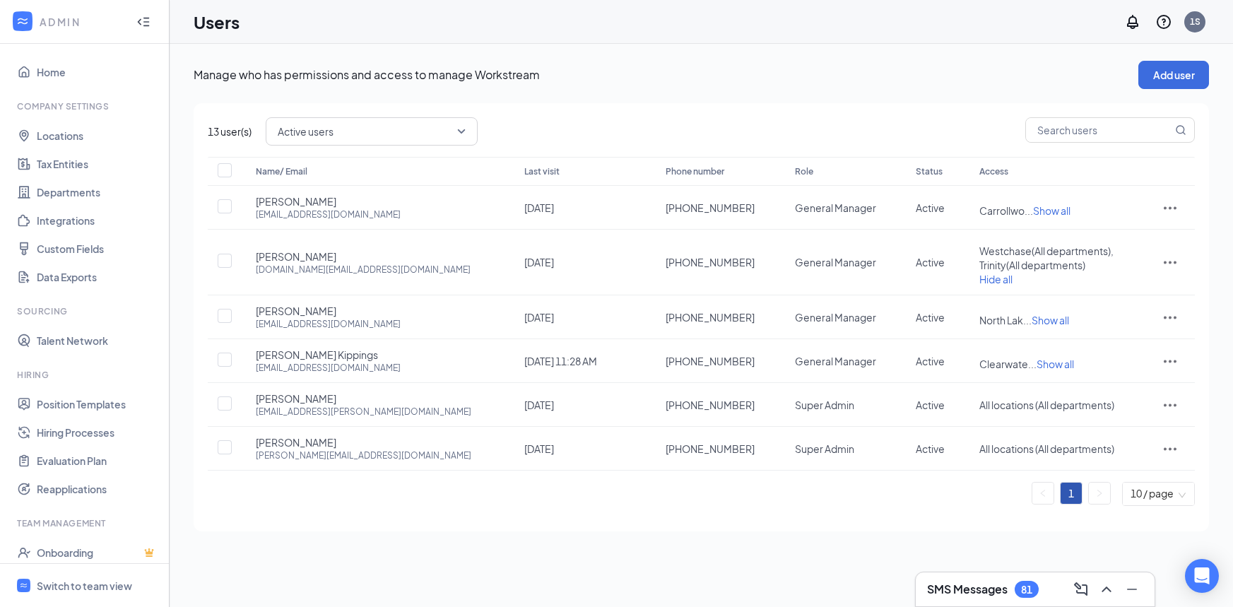 The image size is (1233, 607). Describe the element at coordinates (81, 22) in the screenshot. I see `div: ADMIN` at that location.